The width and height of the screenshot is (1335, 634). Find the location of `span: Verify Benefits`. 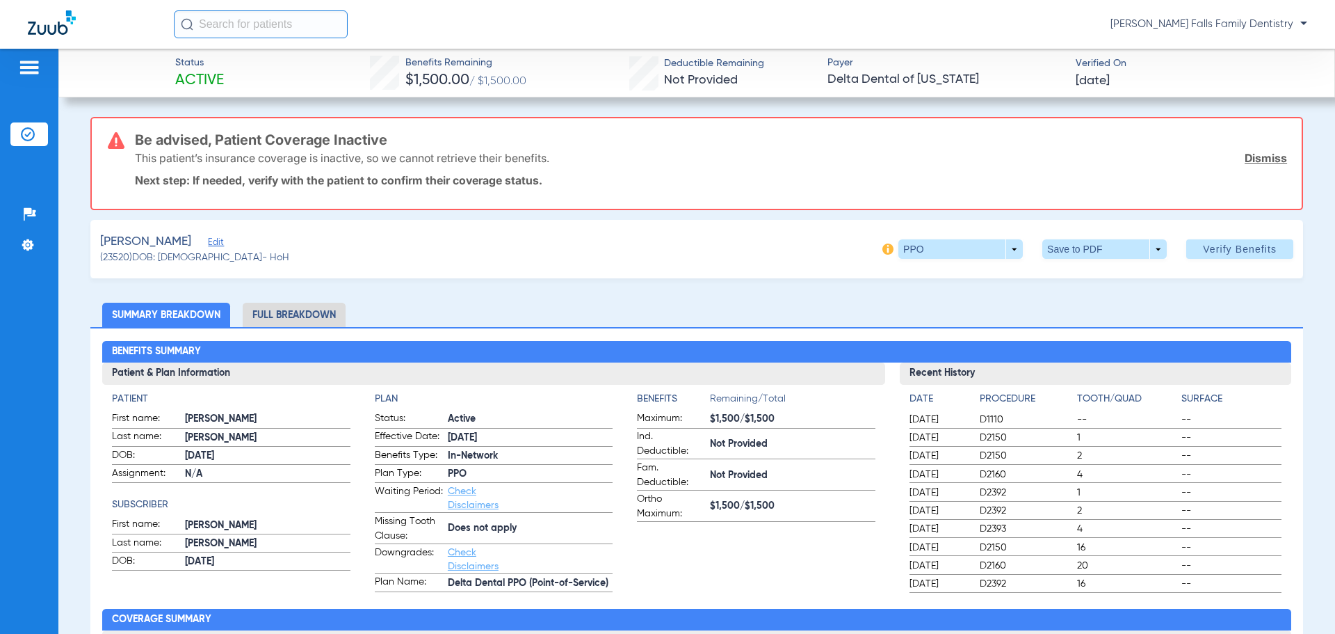

span: Verify Benefits is located at coordinates (1240, 249).